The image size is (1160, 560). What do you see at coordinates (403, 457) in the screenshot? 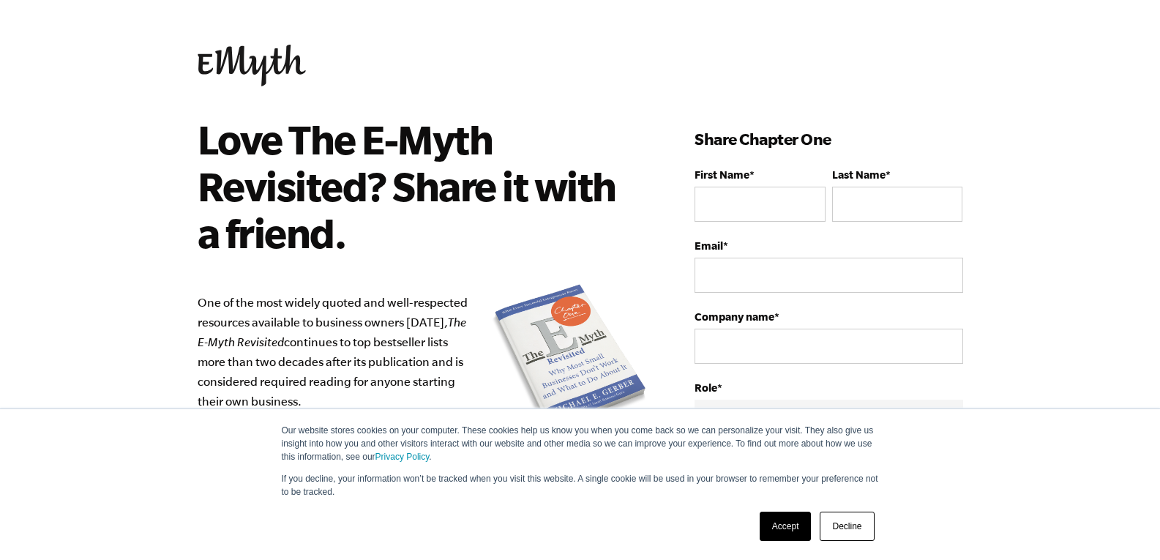
I see `a: Privacy Policy` at bounding box center [403, 457].